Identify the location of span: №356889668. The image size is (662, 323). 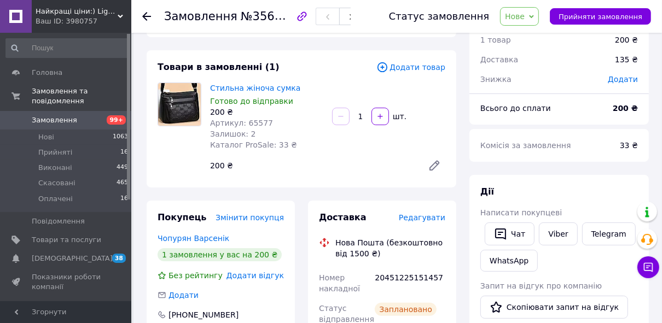
(280, 16).